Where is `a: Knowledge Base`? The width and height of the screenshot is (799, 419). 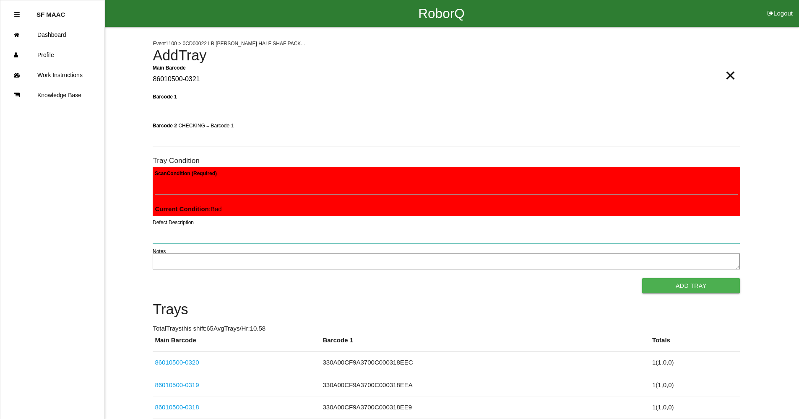 a: Knowledge Base is located at coordinates (52, 95).